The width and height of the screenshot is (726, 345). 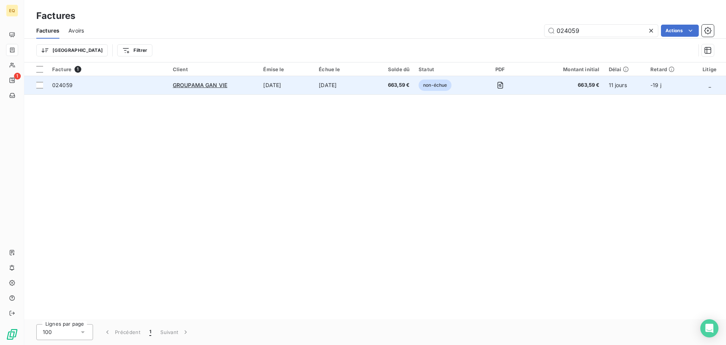 What do you see at coordinates (565, 69) in the screenshot?
I see `div: Montant initial` at bounding box center [565, 69].